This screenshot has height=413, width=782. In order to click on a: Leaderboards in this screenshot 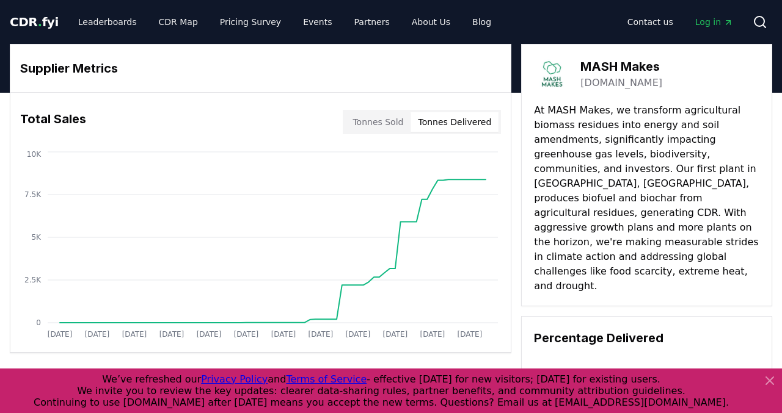, I will do `click(107, 22)`.